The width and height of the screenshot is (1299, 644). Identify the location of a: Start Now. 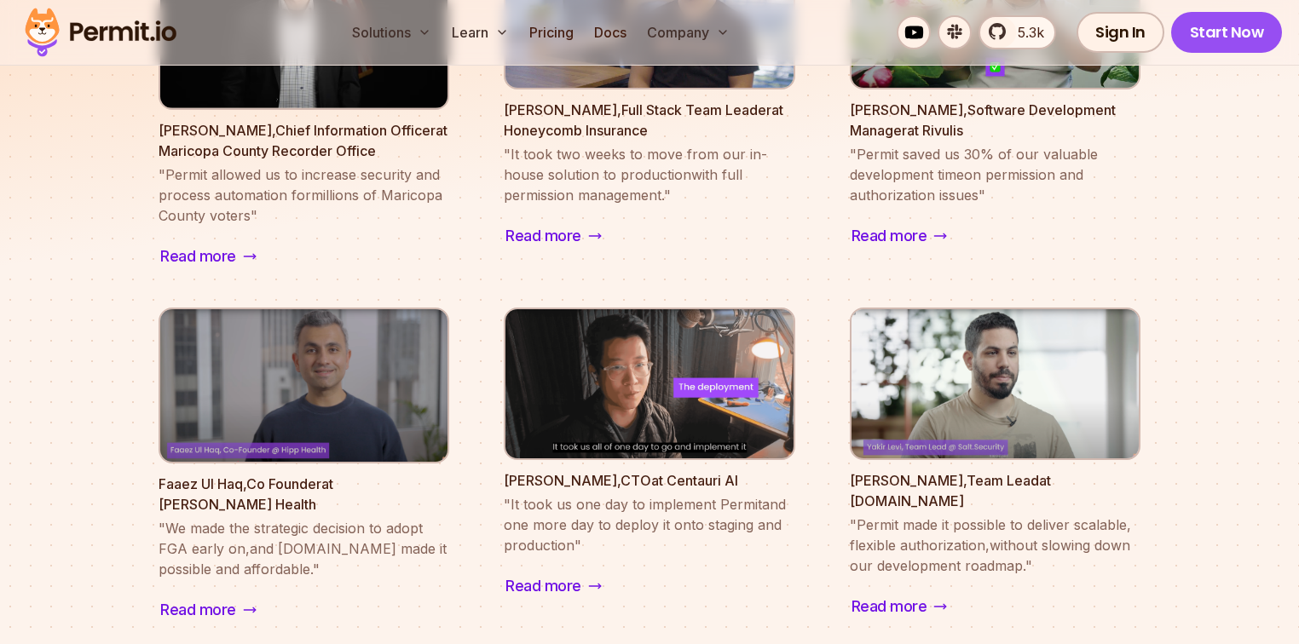
(1226, 32).